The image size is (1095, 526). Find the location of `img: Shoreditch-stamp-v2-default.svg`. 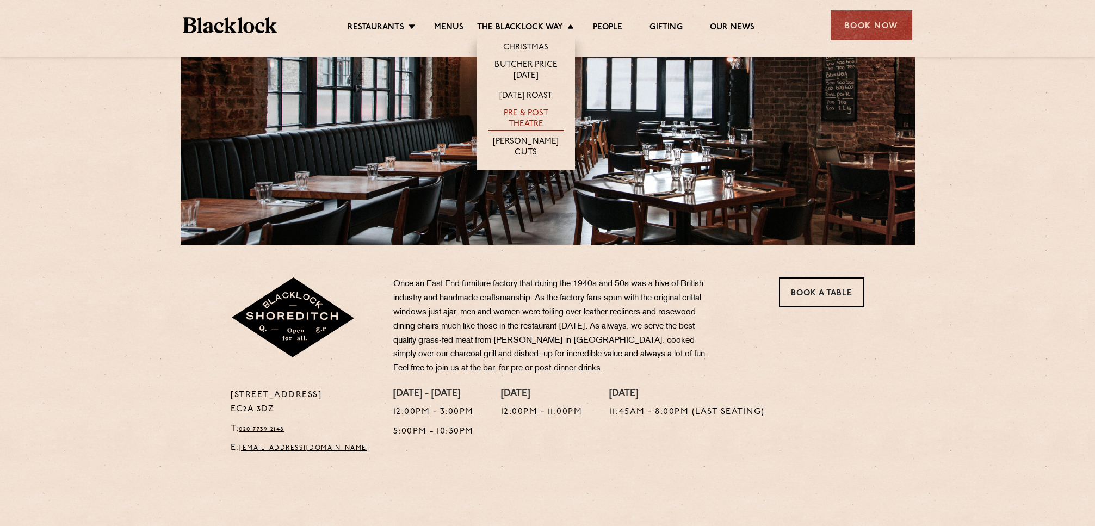

img: Shoreditch-stamp-v2-default.svg is located at coordinates (293, 318).